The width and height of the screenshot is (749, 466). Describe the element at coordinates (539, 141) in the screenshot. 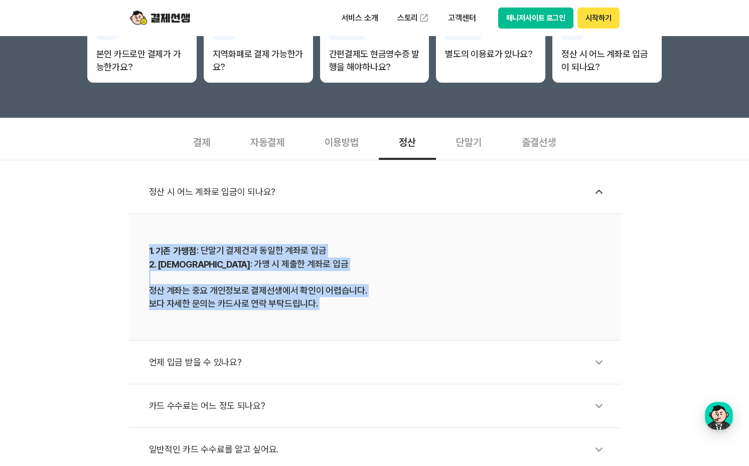

I see `div: 출결선생` at that location.